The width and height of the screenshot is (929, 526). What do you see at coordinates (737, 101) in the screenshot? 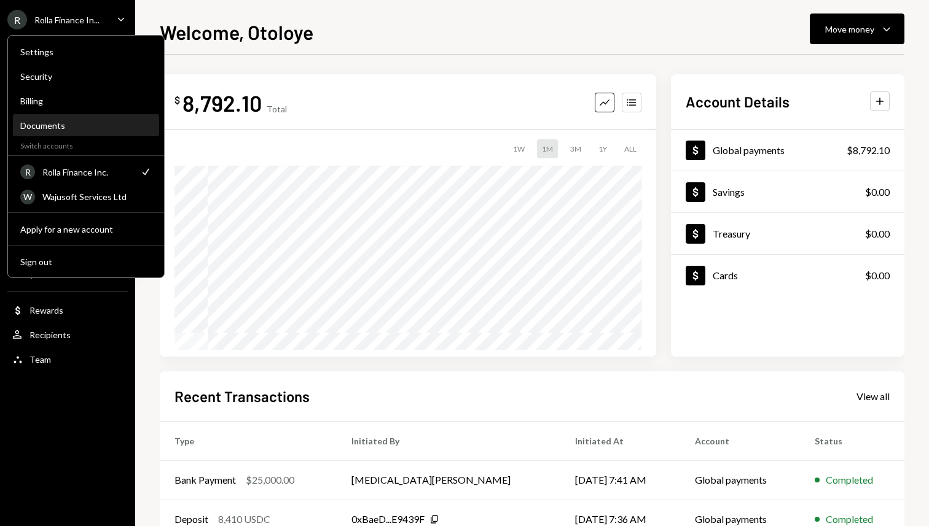
I see `h2: Account Details` at bounding box center [737, 101].